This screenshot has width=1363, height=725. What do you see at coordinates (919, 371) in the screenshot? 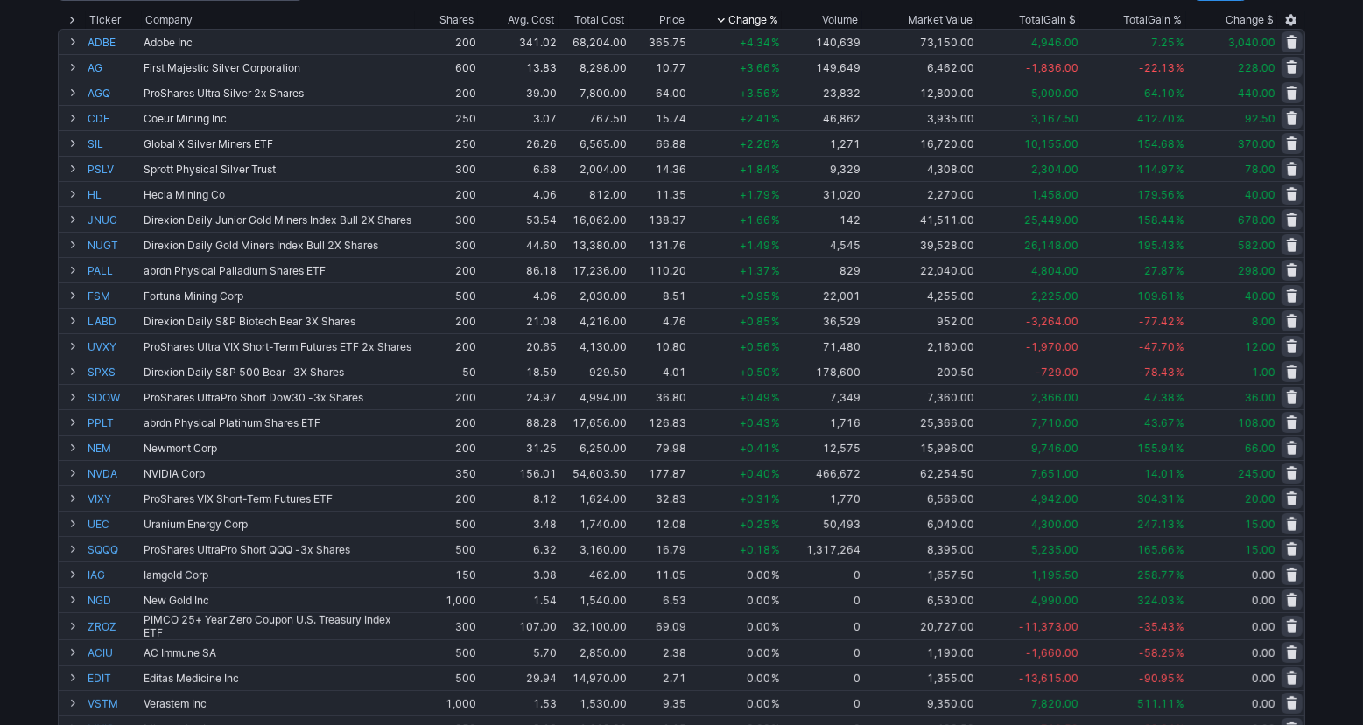
I see `td: 200.50` at bounding box center [919, 371].